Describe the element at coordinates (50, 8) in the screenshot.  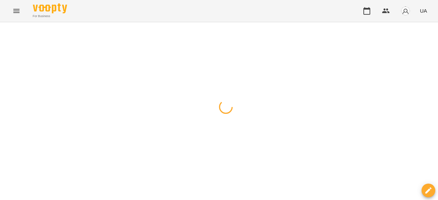
I see `img: Voopty Logo` at that location.